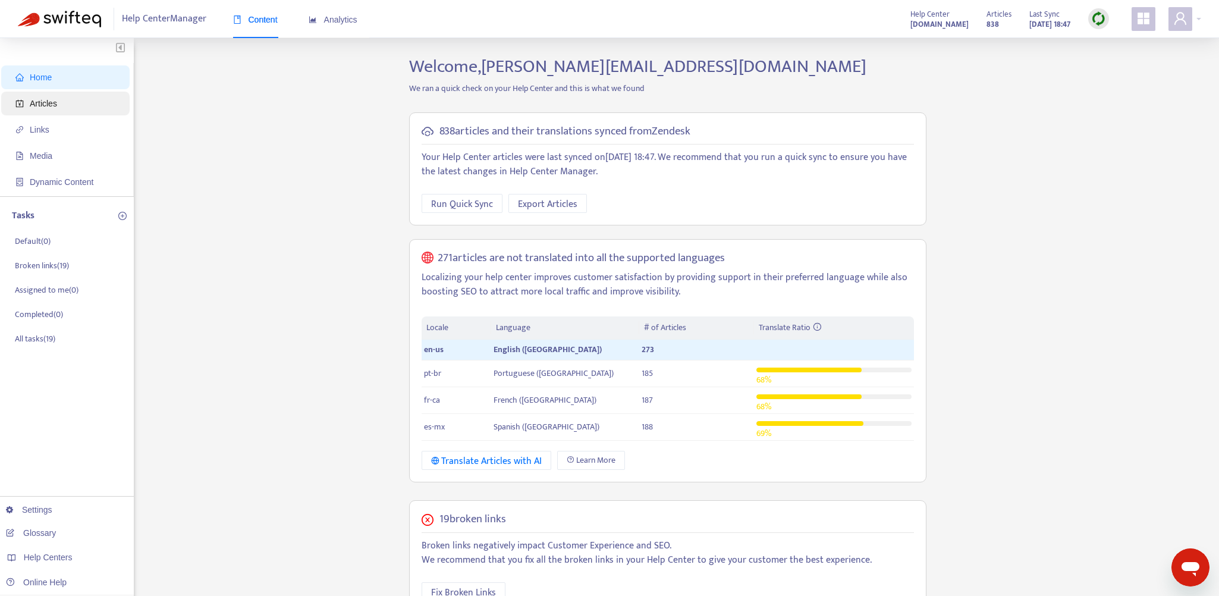  Describe the element at coordinates (23, 216) in the screenshot. I see `p: Tasks` at that location.